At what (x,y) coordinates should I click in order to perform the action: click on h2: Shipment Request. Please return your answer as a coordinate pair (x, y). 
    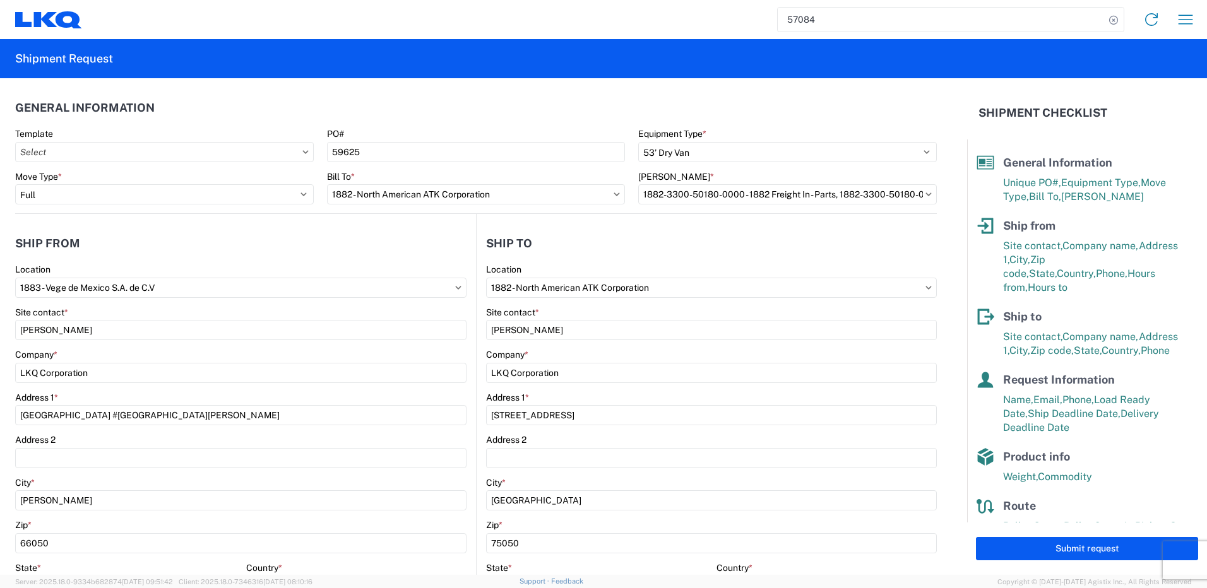
    Looking at the image, I should click on (64, 59).